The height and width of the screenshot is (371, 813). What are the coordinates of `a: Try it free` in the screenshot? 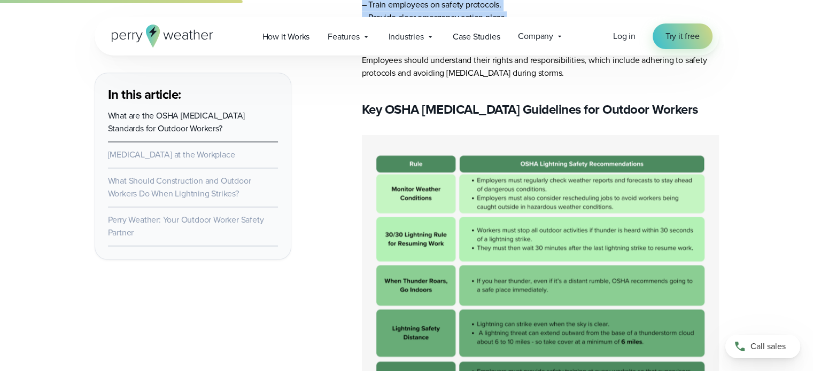 It's located at (682, 36).